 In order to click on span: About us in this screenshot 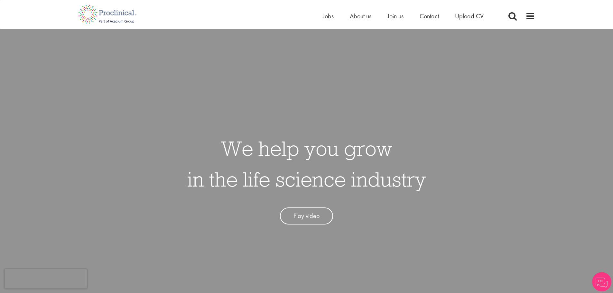, I will do `click(360, 16)`.